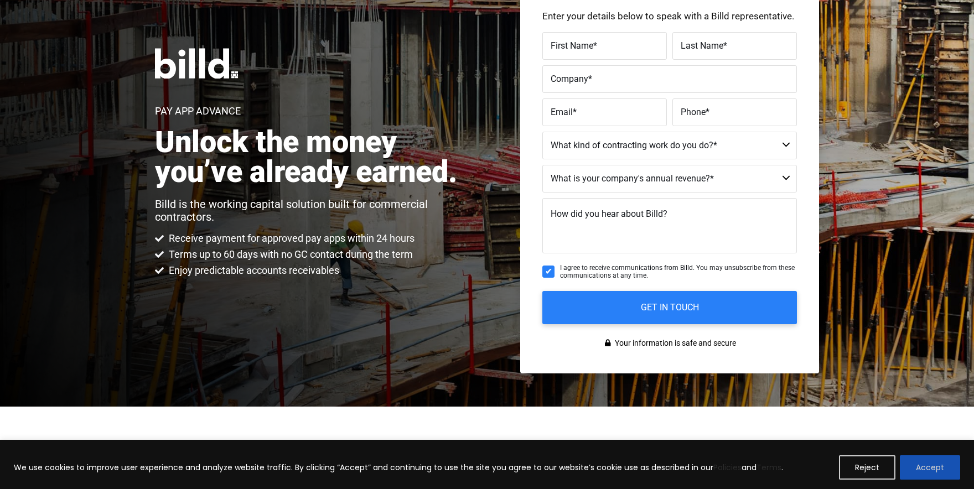 The image size is (974, 489). Describe the element at coordinates (693, 112) in the screenshot. I see `span: Phone` at that location.